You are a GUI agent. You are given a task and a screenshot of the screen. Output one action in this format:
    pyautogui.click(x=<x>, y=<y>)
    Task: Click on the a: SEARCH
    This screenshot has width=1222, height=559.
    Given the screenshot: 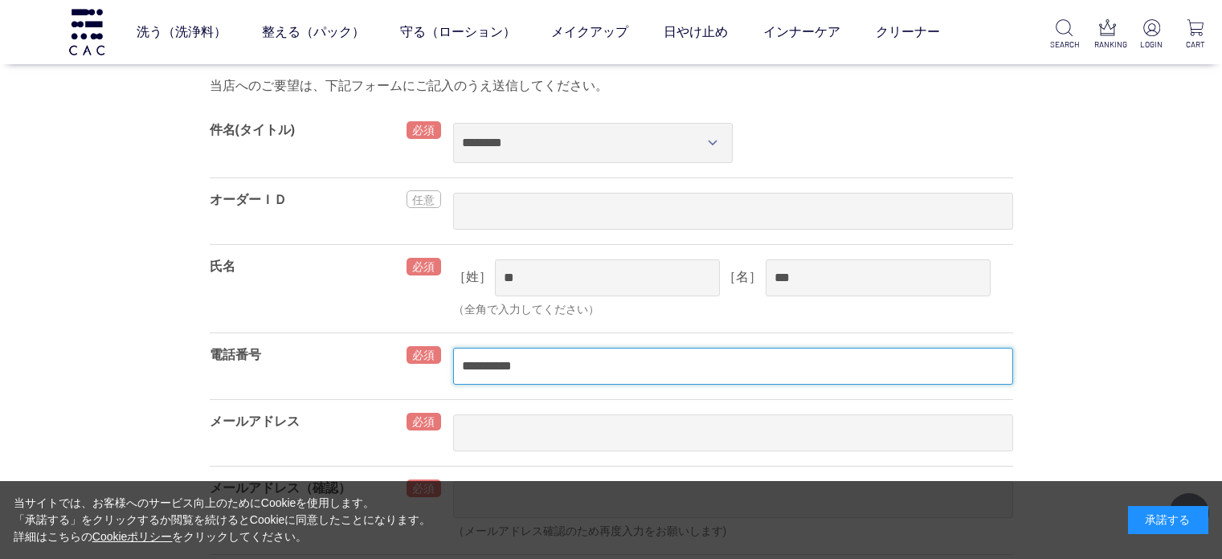 What is the action you would take?
    pyautogui.click(x=1064, y=35)
    